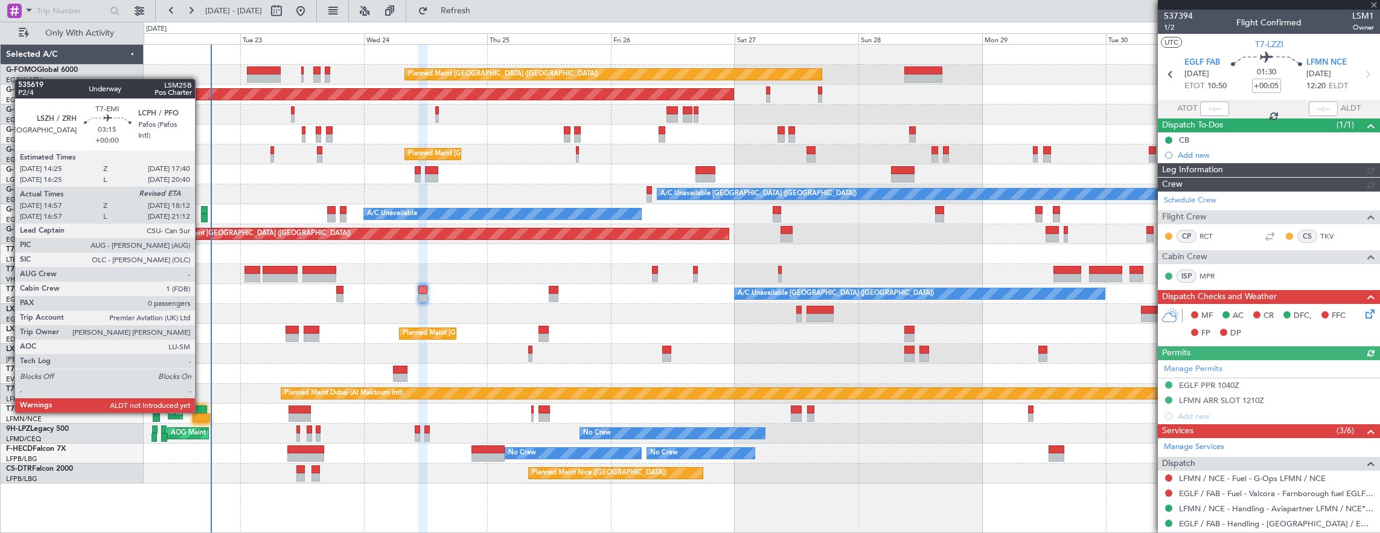 Image resolution: width=1380 pixels, height=533 pixels. What do you see at coordinates (392, 214) in the screenshot?
I see `div: A/C Unavailable` at bounding box center [392, 214].